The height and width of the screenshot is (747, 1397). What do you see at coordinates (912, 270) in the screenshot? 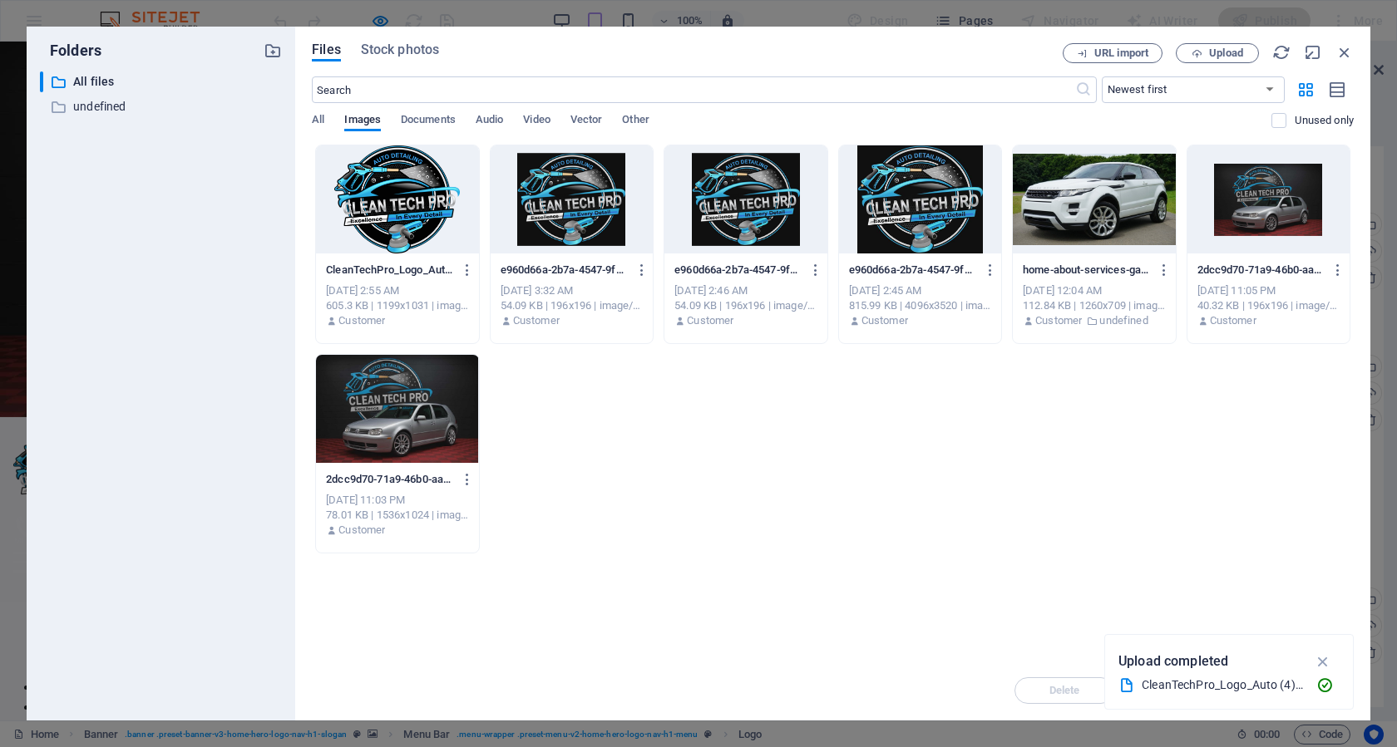
I see `p: e960d66a-2b7a-4547-9f7e-efcd6a7370b1-M-98nBLB6aXa0thbb4R9Eg.jpg` at bounding box center [912, 270].